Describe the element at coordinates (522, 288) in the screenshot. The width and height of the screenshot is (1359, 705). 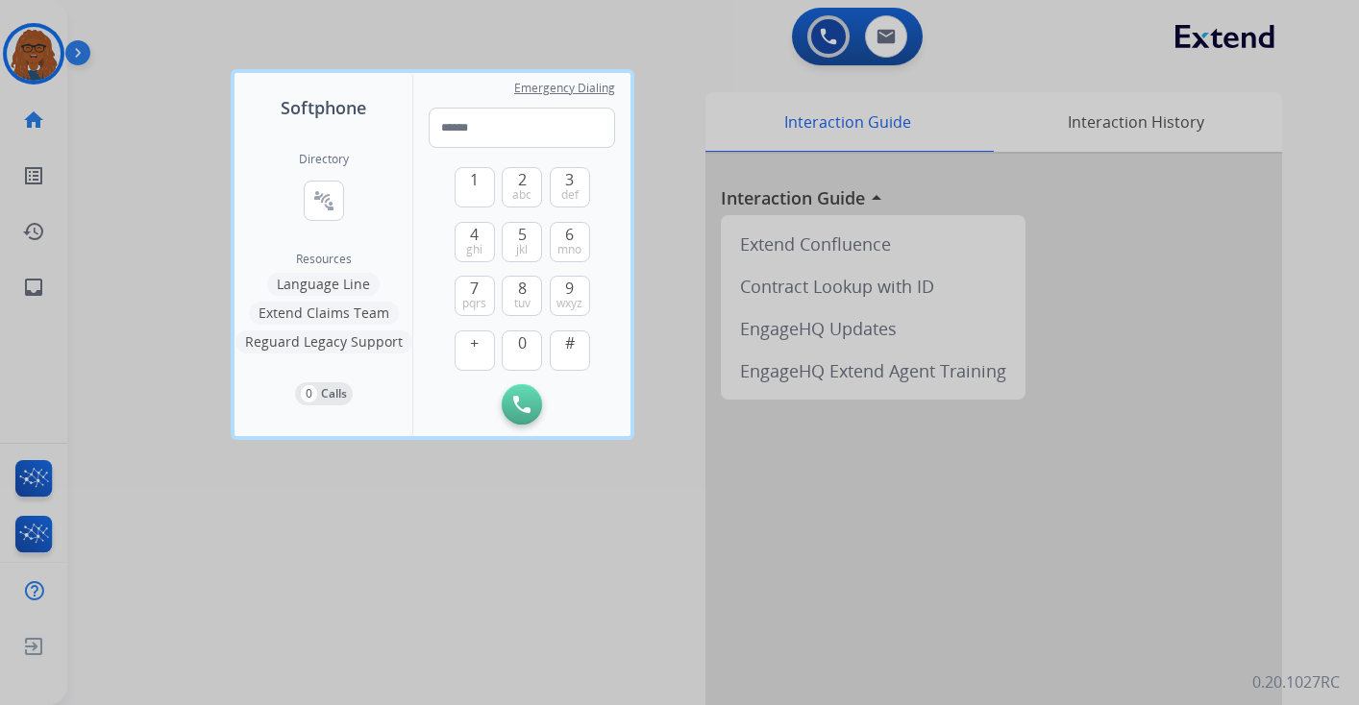
I see `span: 8` at that location.